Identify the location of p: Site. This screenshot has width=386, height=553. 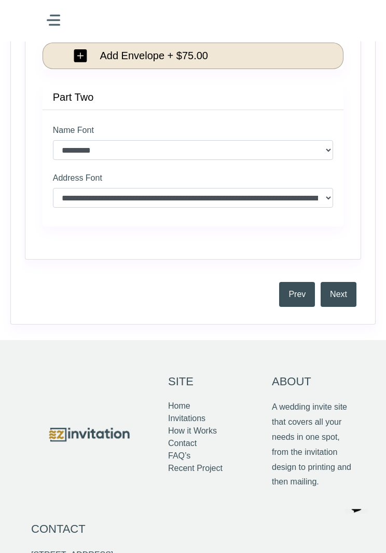
(181, 382).